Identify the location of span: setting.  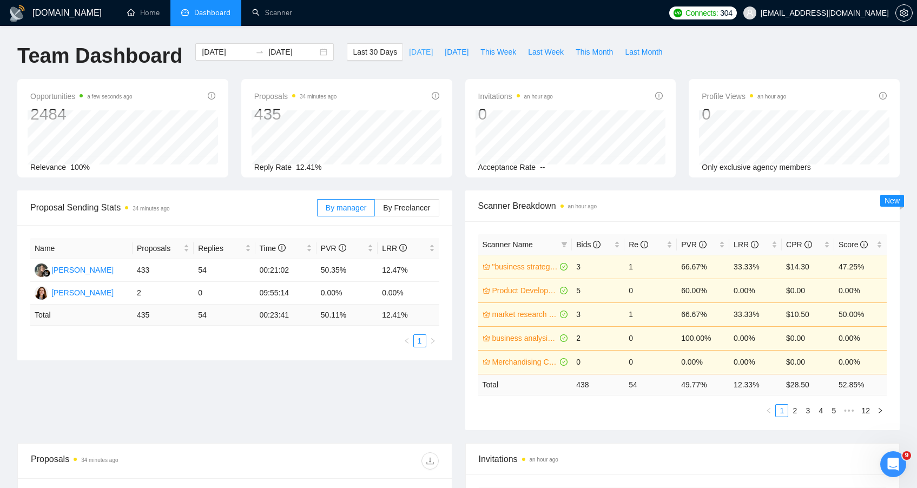
(904, 13).